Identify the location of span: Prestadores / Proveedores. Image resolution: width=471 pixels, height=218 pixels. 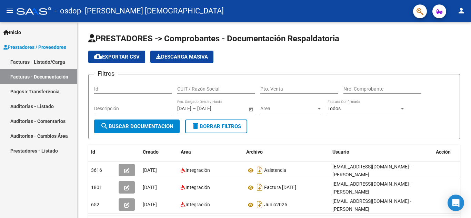
(35, 47).